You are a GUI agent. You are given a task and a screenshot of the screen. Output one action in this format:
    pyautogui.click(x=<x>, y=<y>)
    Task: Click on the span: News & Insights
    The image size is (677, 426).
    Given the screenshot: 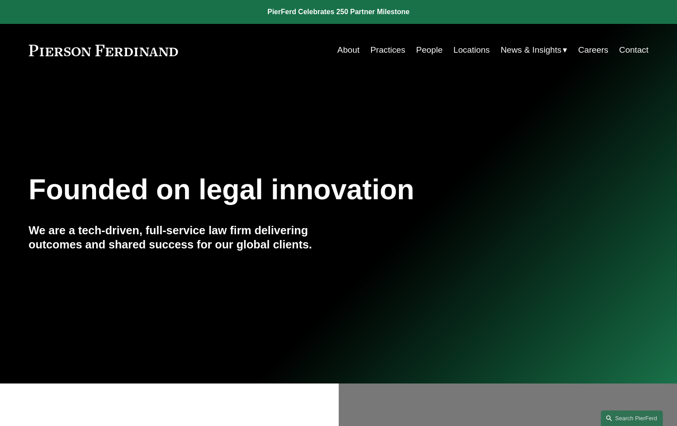 What is the action you would take?
    pyautogui.click(x=531, y=50)
    